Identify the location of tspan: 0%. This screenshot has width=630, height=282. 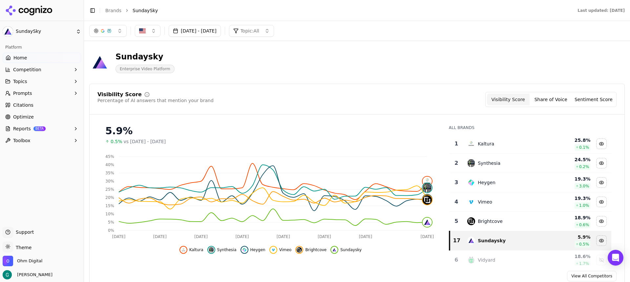
(111, 230).